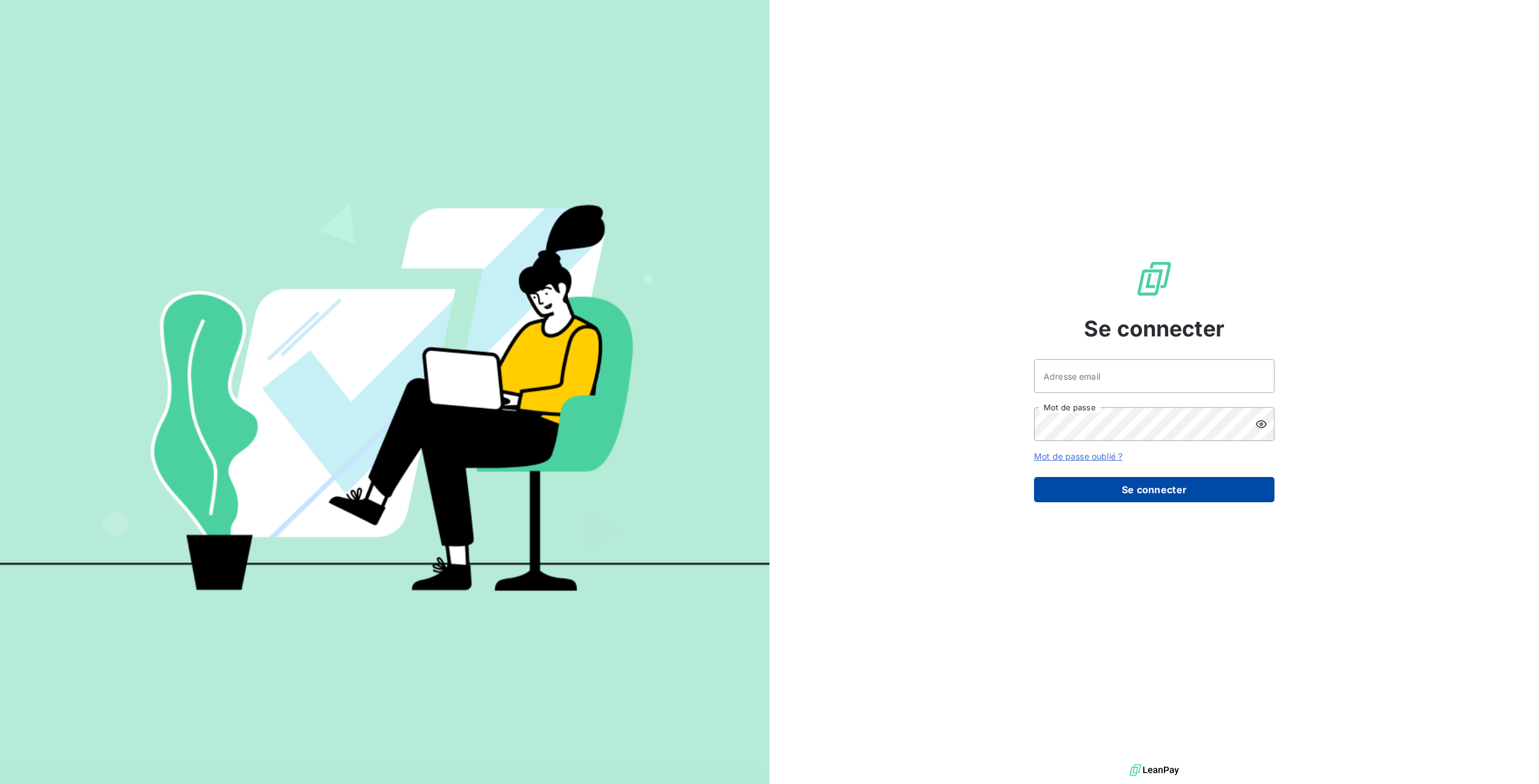 Image resolution: width=1539 pixels, height=784 pixels. What do you see at coordinates (1154, 329) in the screenshot?
I see `span: Se connecter` at bounding box center [1154, 329].